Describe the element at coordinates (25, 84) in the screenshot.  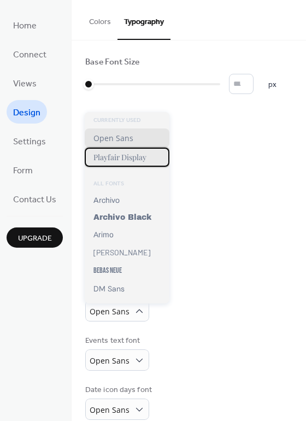
I see `span: Views` at that location.